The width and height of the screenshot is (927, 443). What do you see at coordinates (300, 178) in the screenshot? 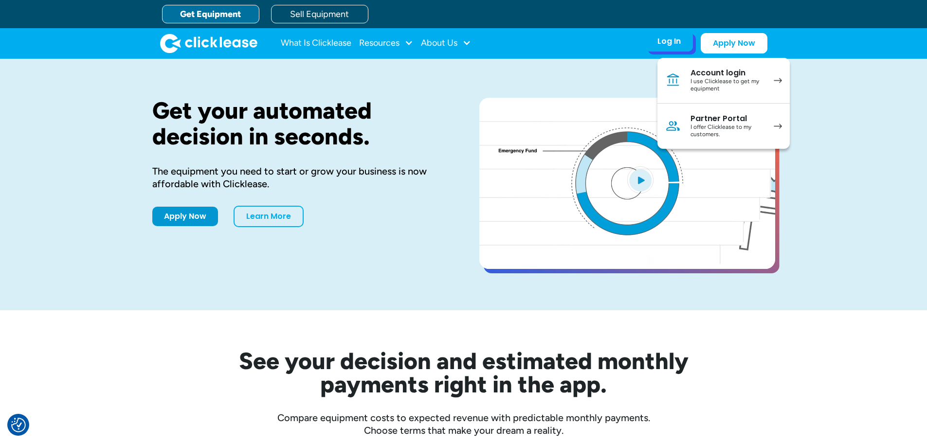
I see `div: The equipment you need to start or grow your business is now affordable with Clicklease.` at bounding box center [300, 178].